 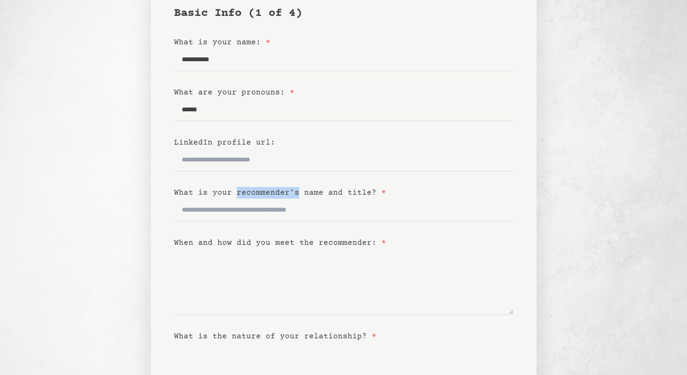 What do you see at coordinates (280, 193) in the screenshot?
I see `label: What is your recommender’s name and title?` at bounding box center [280, 193].